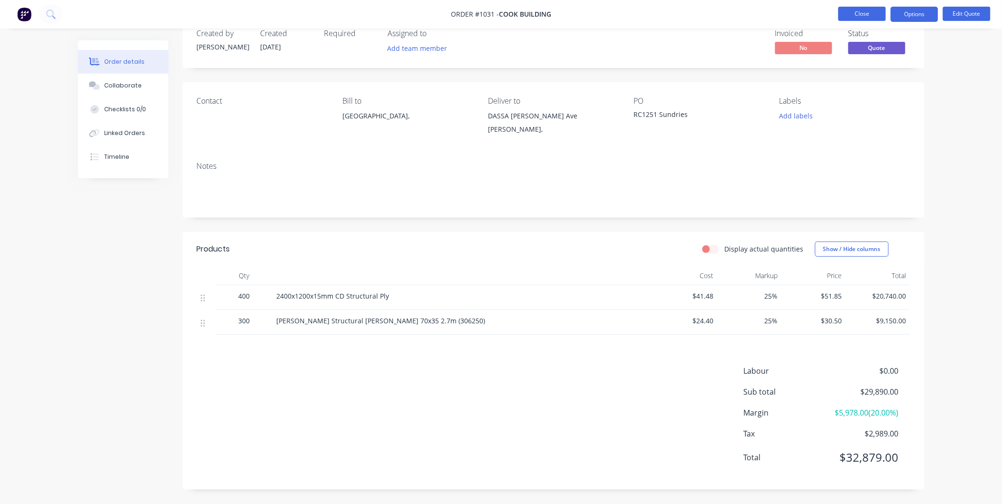 The height and width of the screenshot is (504, 1002). I want to click on span: 300, so click(244, 321).